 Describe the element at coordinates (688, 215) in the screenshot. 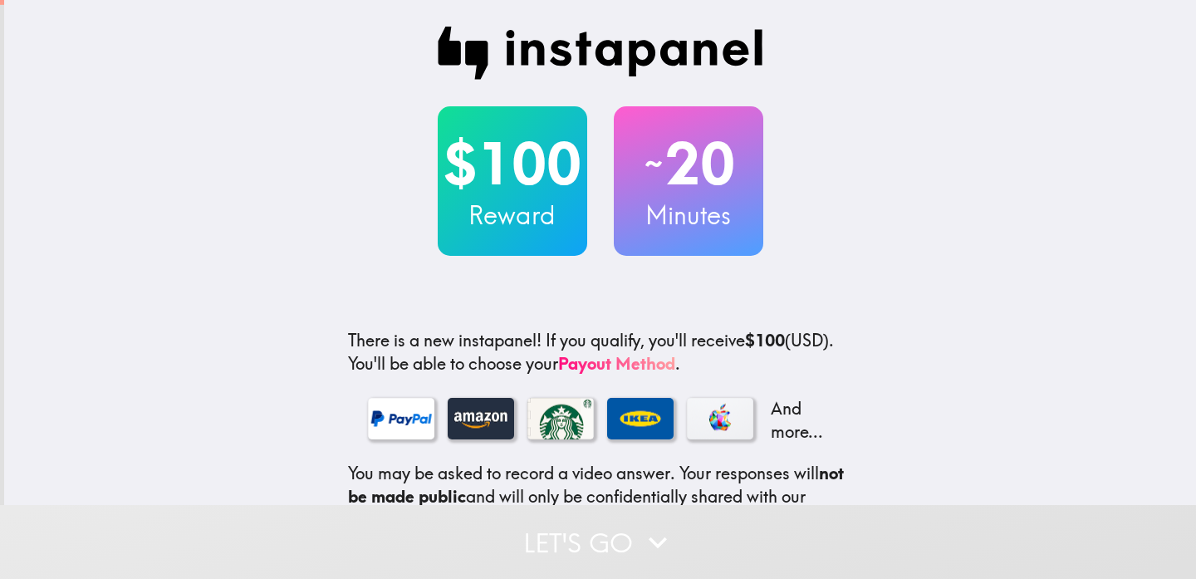

I see `h3: Minutes` at that location.